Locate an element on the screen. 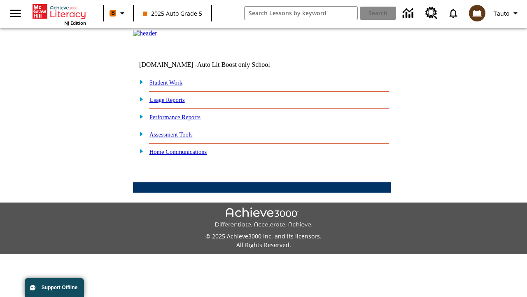  a: Data Center is located at coordinates (409, 13).